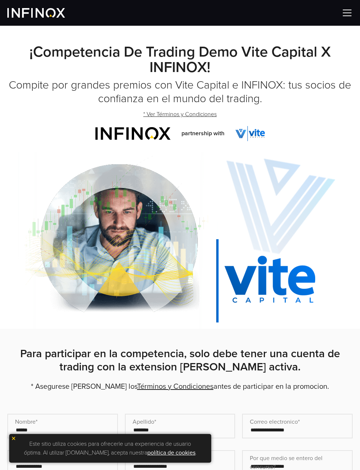 The width and height of the screenshot is (360, 470). Describe the element at coordinates (180, 60) in the screenshot. I see `strong: ¡Competencia de Trading Demo Vite Capital x INFINOX!` at that location.